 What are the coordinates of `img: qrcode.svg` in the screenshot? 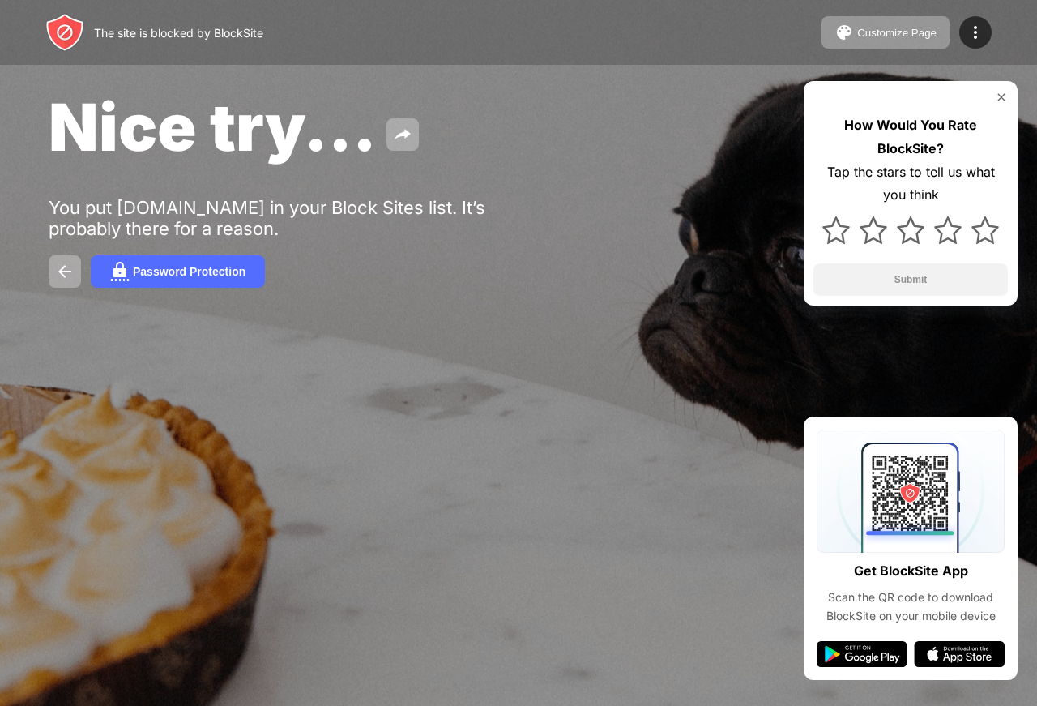 It's located at (911, 491).